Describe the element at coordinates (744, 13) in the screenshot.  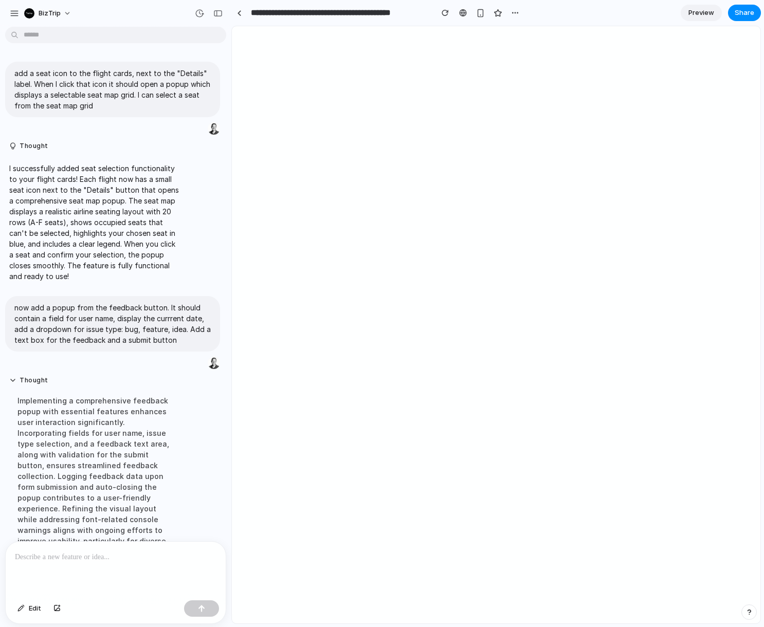
I see `button: Share` at that location.